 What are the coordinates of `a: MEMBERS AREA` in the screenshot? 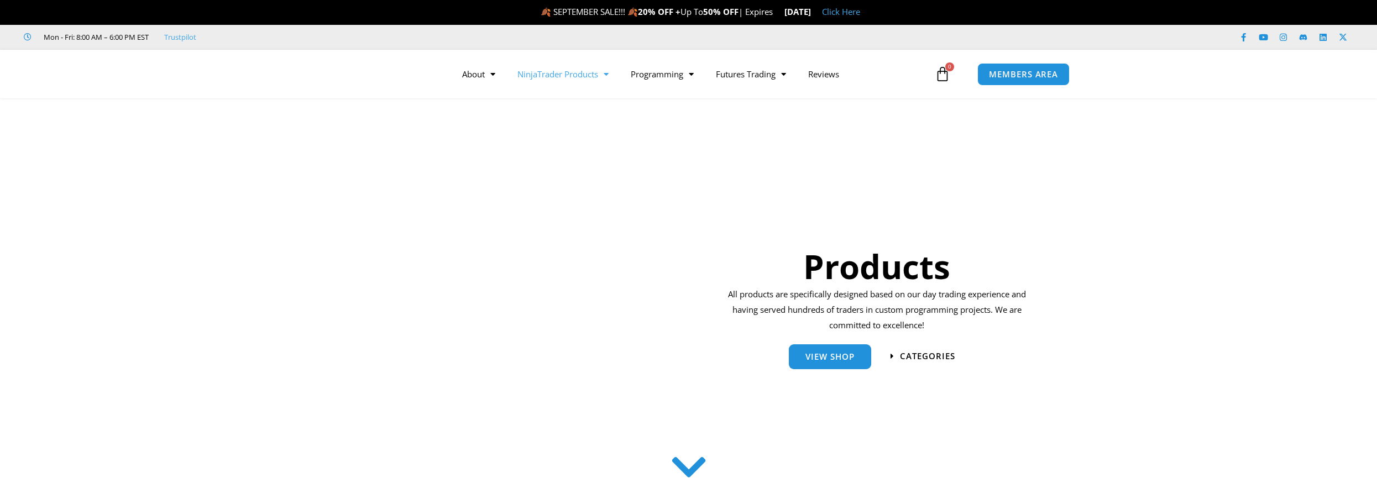 It's located at (1023, 74).